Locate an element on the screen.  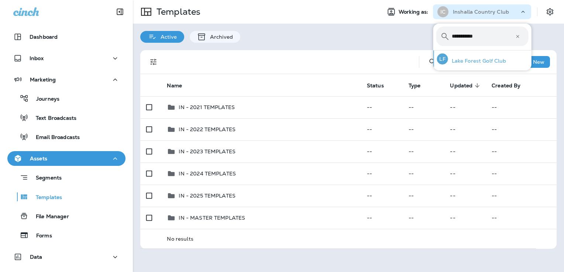
p: Text Broadcasts is located at coordinates (52, 118).